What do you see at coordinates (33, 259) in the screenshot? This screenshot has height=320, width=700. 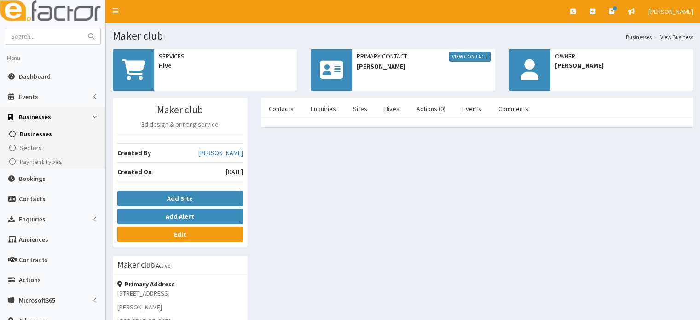 I see `span: Contracts` at bounding box center [33, 259].